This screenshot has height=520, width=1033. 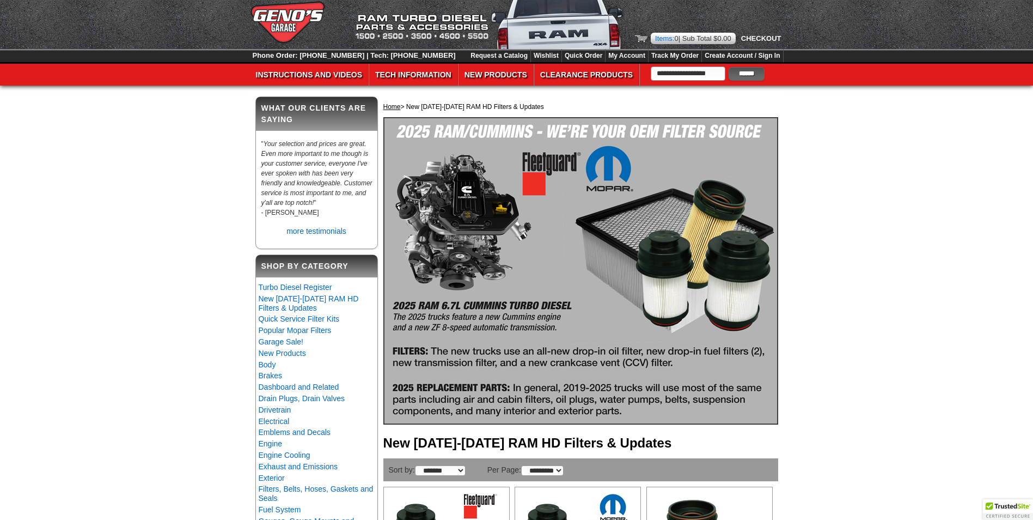 I want to click on a: Drain Plugs, Drain Valves, so click(x=302, y=398).